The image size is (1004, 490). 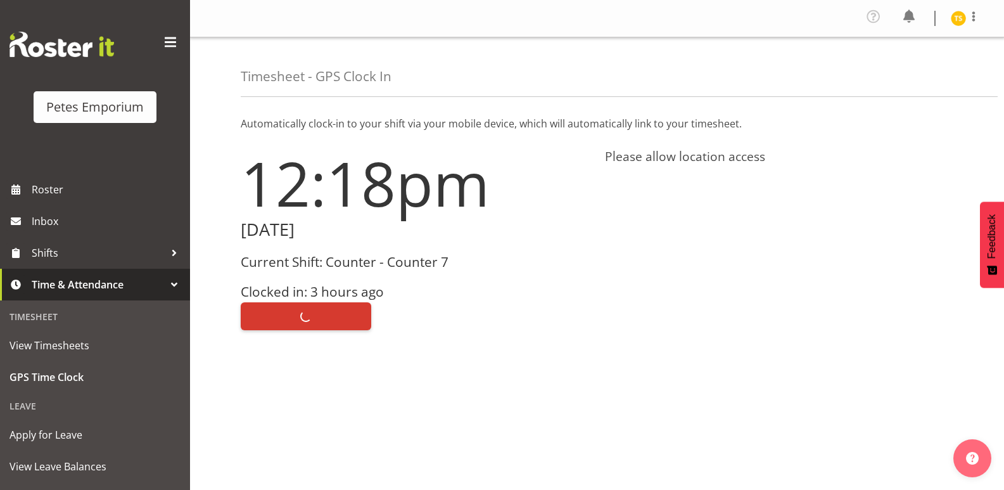 I want to click on span: Time & Attendance, so click(x=98, y=284).